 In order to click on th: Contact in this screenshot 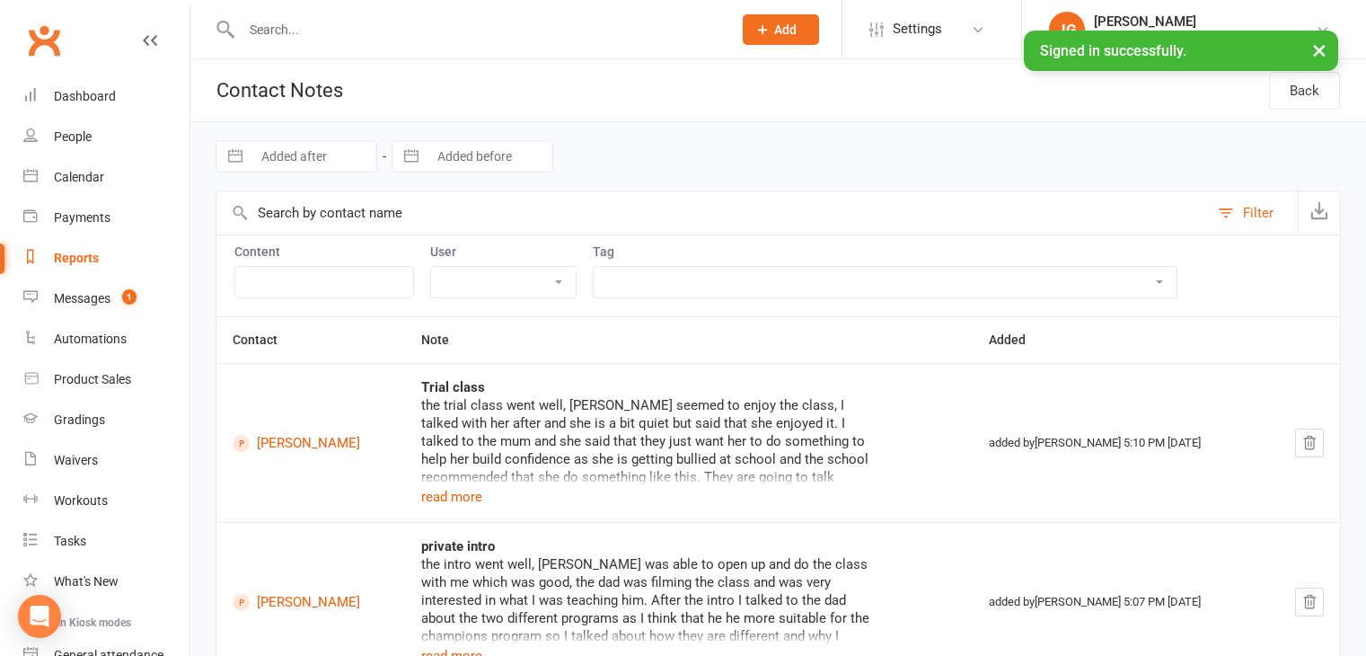, I will do `click(311, 339)`.